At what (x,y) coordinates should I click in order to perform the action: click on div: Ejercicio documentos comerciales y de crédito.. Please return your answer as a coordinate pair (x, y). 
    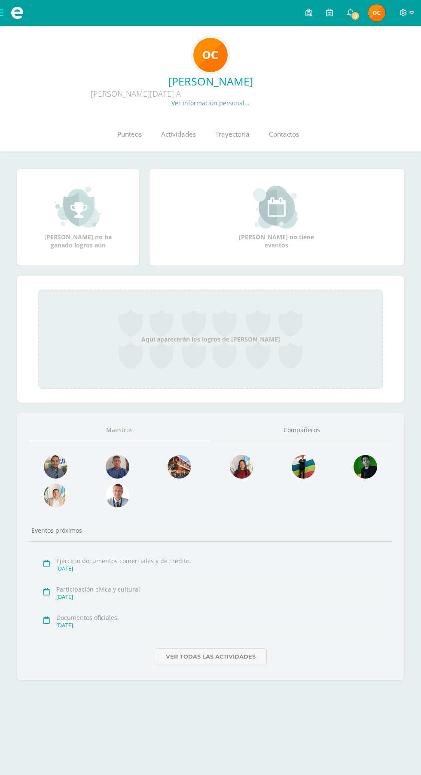
    Looking at the image, I should click on (220, 561).